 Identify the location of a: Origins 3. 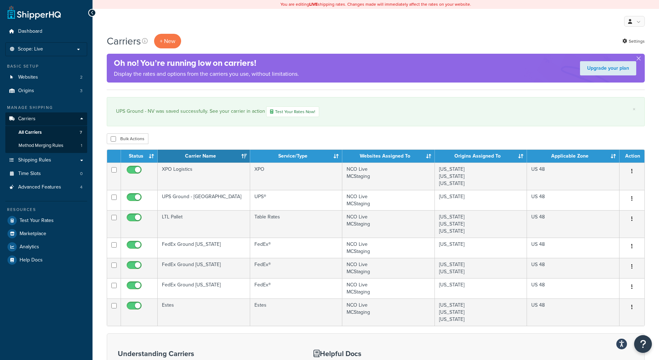
(46, 91).